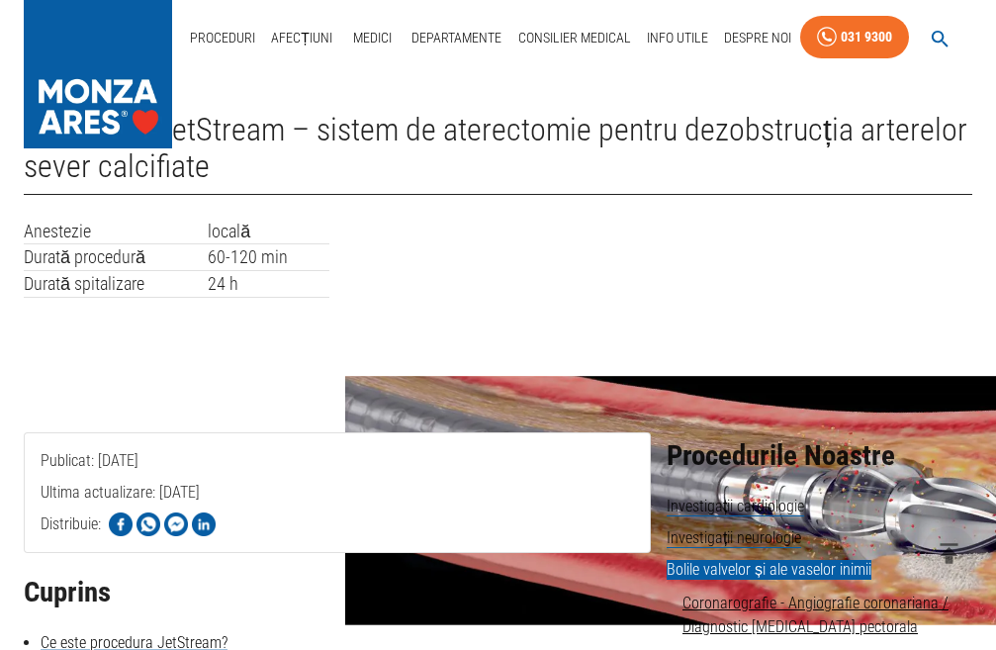  What do you see at coordinates (204, 524) in the screenshot?
I see `img: Share on LinkedIn` at bounding box center [204, 524].